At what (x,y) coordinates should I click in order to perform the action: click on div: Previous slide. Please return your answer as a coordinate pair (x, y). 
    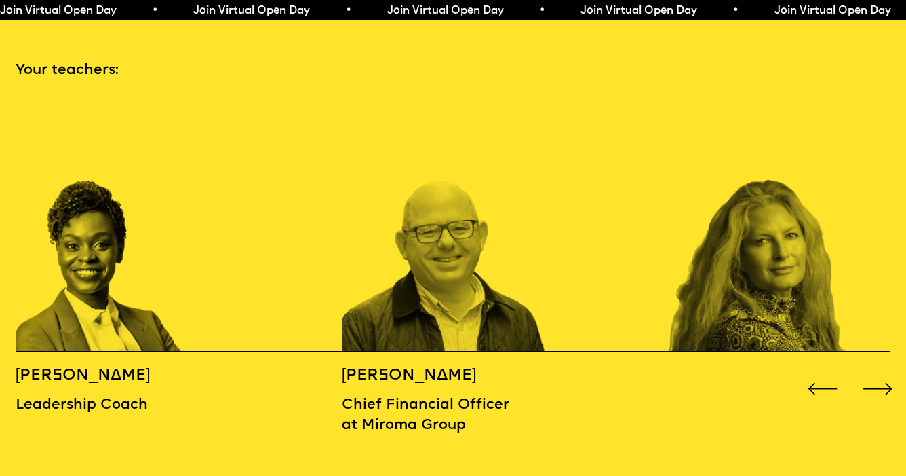
    Looking at the image, I should click on (822, 388).